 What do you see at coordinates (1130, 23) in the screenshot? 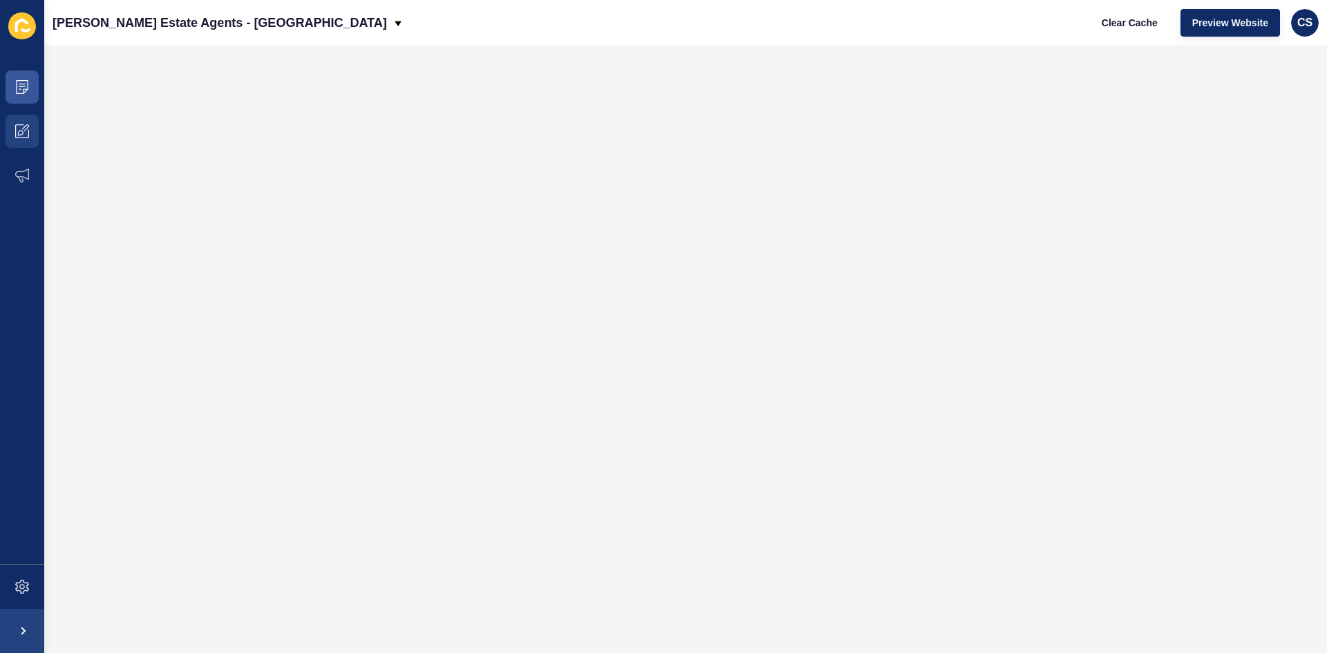
I see `button: Clear Cache` at bounding box center [1130, 23].